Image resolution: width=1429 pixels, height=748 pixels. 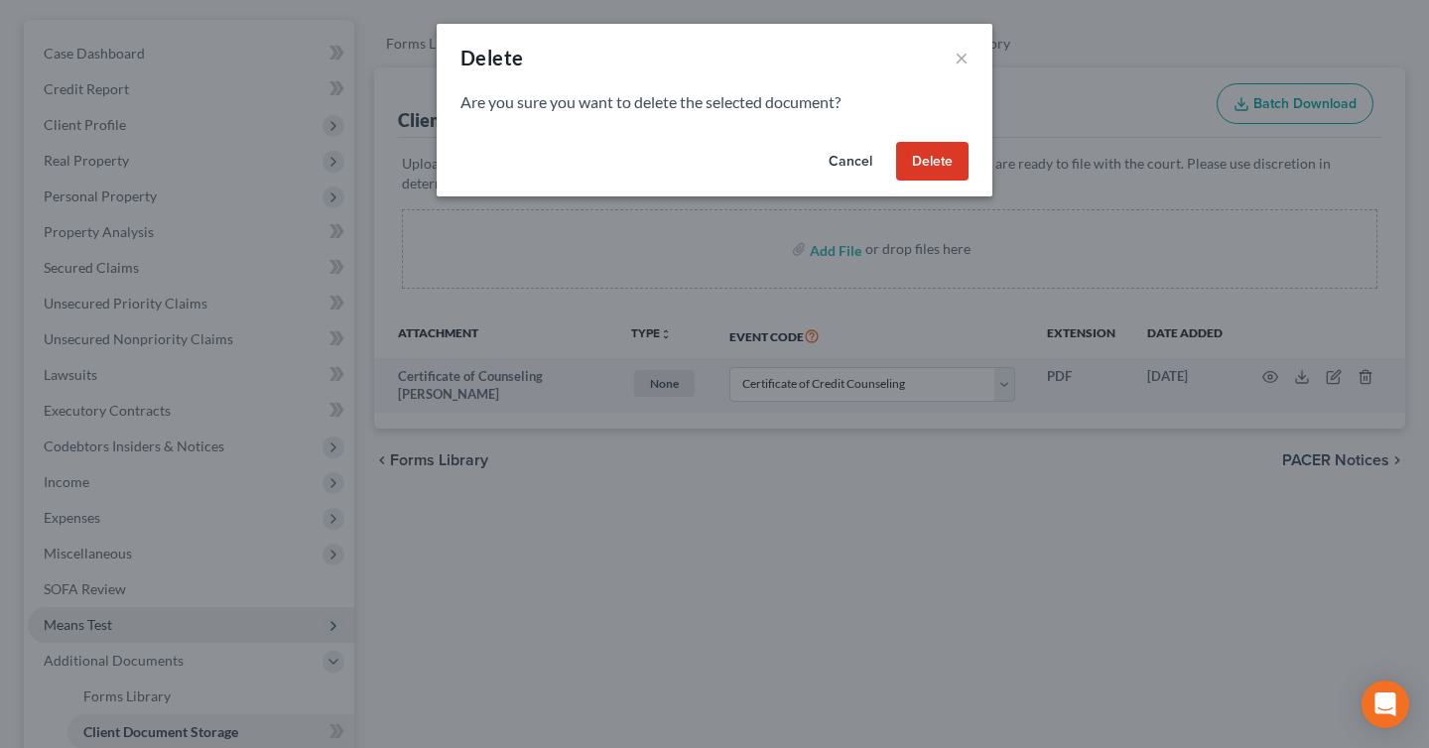 What do you see at coordinates (1385, 704) in the screenshot?
I see `div: Open Intercom Messenger` at bounding box center [1385, 704].